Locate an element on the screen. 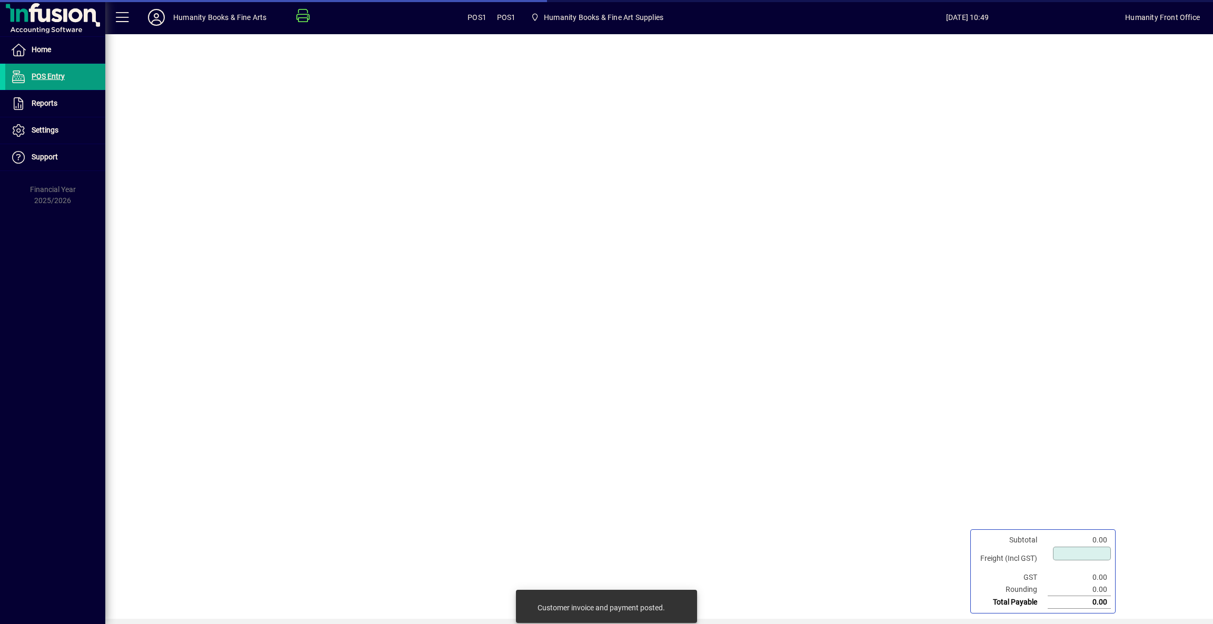 This screenshot has height=624, width=1213. span: Support is located at coordinates (45, 157).